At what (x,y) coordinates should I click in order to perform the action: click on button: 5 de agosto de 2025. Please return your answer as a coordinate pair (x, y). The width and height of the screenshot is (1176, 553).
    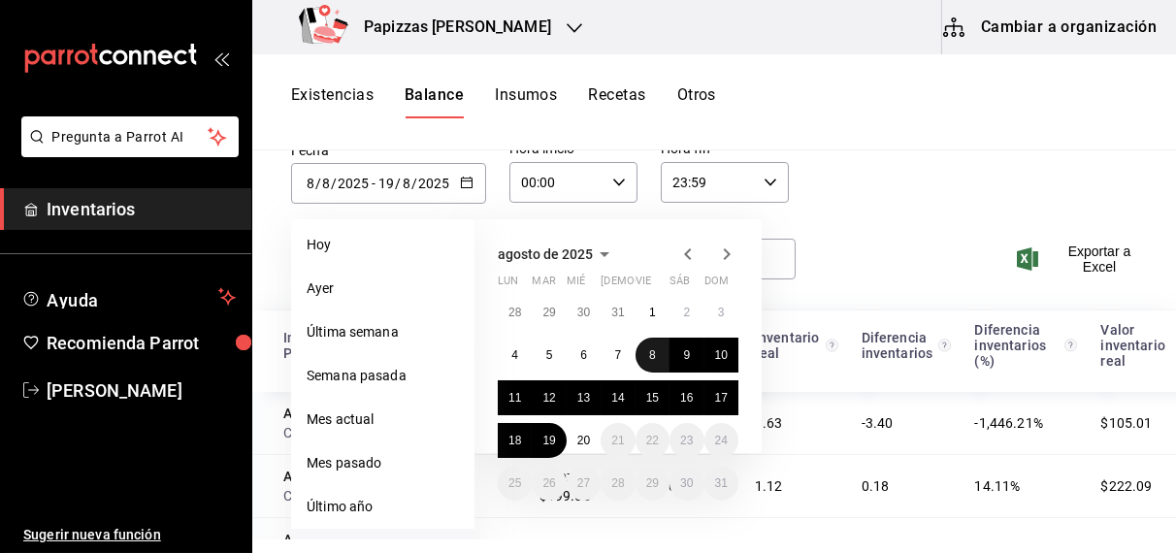
    Looking at the image, I should click on (548, 355).